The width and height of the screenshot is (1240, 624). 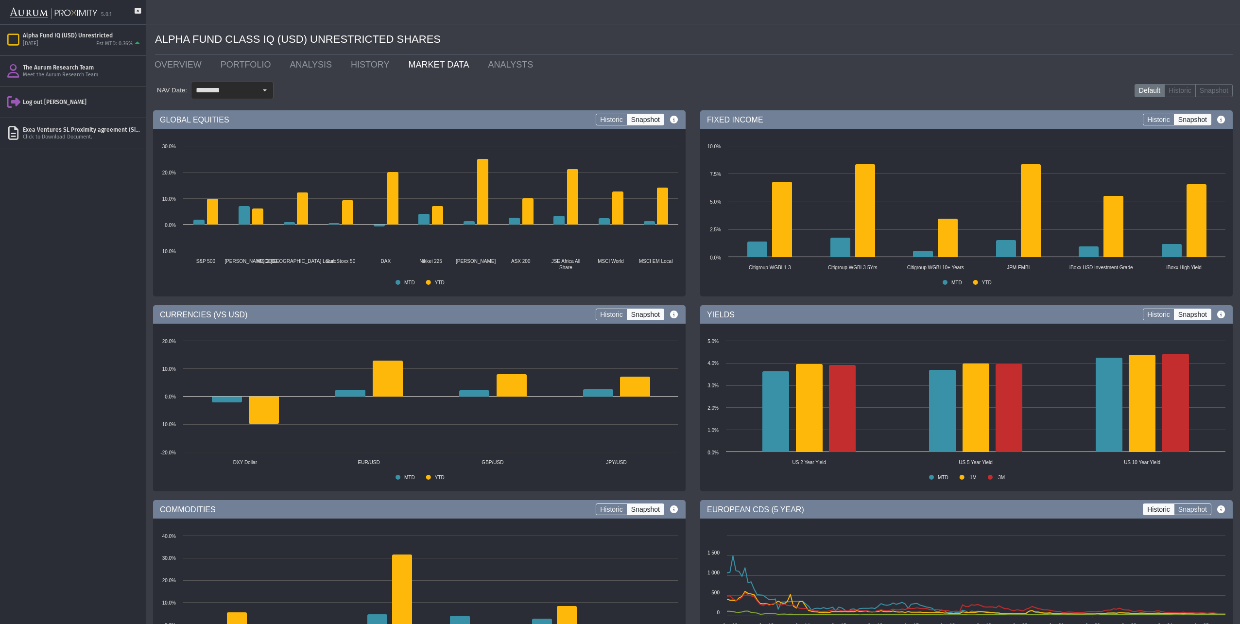 What do you see at coordinates (106, 15) in the screenshot?
I see `div: 5.0.1` at bounding box center [106, 15].